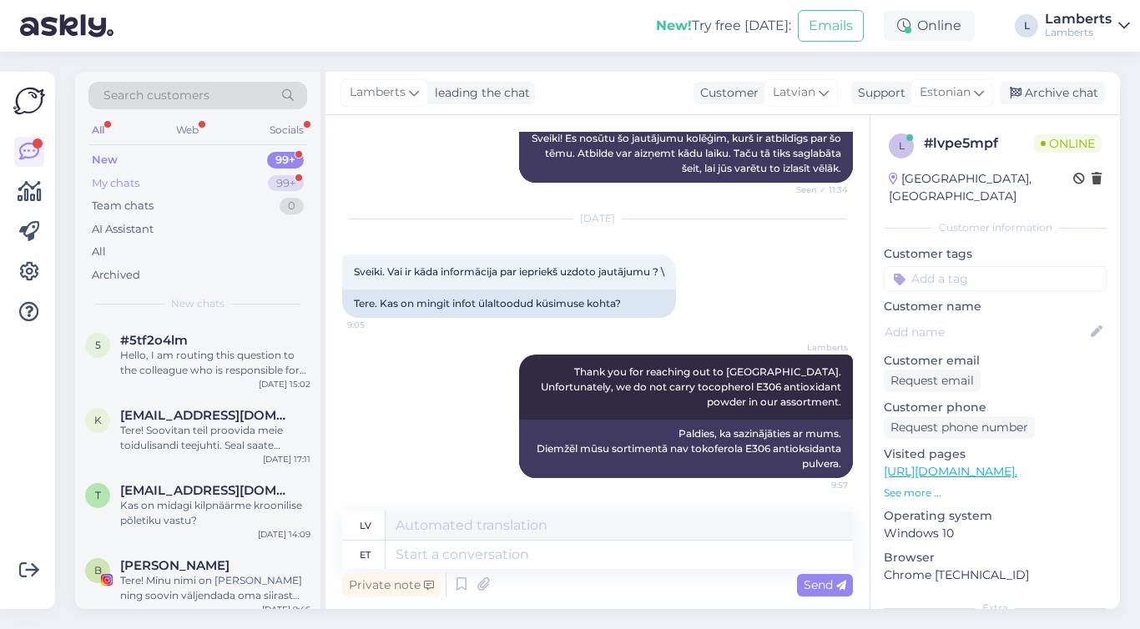  I want to click on span: tiina.pahk@mail.ee, so click(207, 491).